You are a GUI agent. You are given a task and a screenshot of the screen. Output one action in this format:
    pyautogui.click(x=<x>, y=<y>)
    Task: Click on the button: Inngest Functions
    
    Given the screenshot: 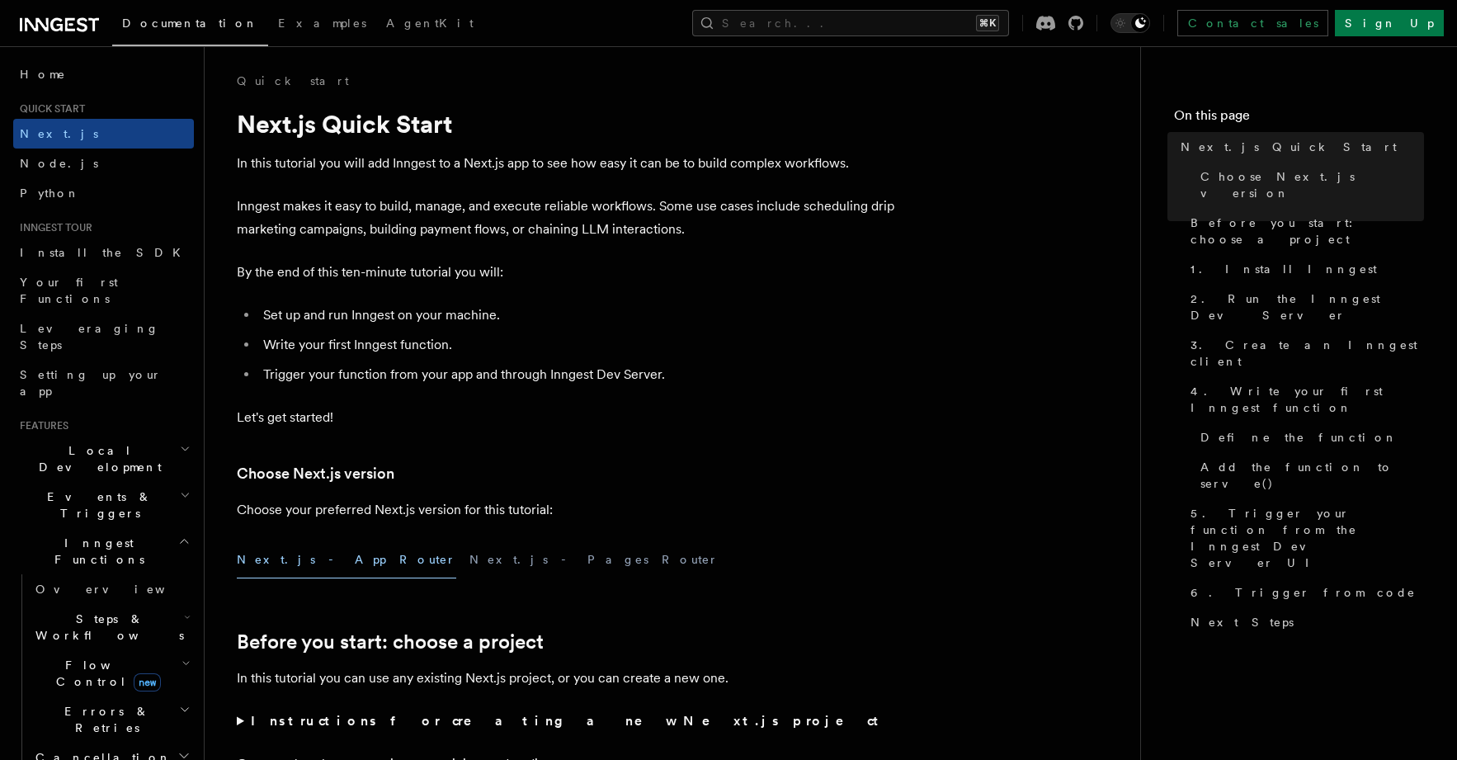 What is the action you would take?
    pyautogui.click(x=103, y=551)
    